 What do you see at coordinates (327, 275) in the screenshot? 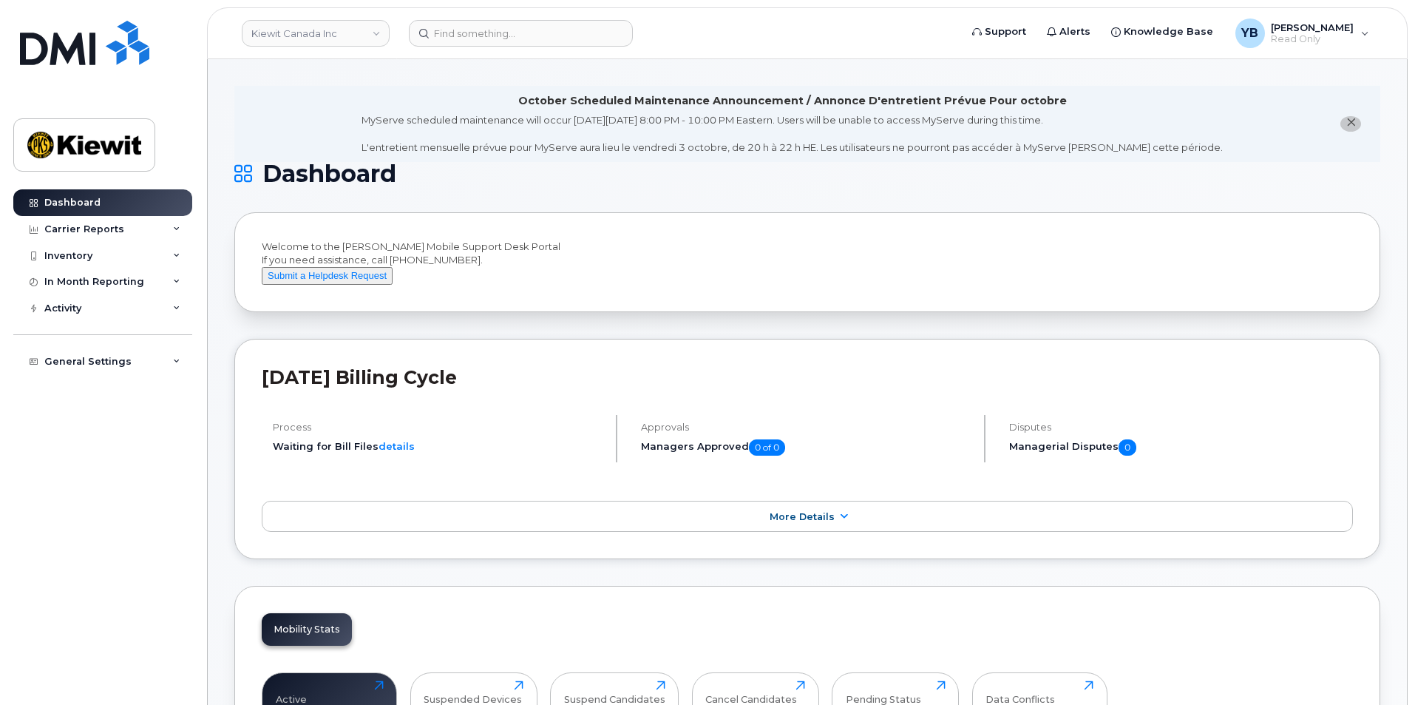
I see `a: Submit a Helpdesk Request` at bounding box center [327, 275].